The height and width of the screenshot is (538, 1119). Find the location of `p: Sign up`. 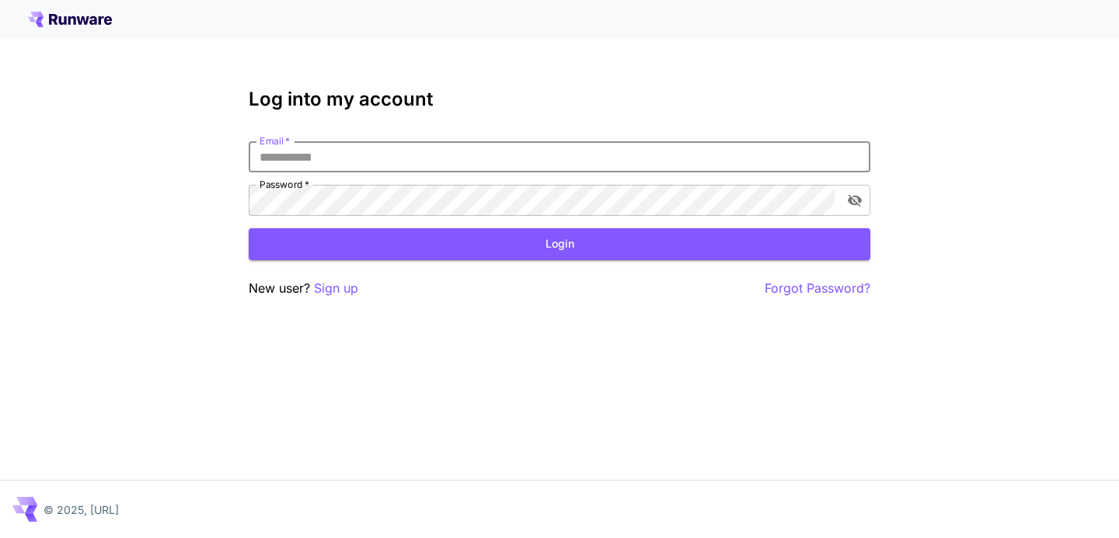

p: Sign up is located at coordinates (336, 288).